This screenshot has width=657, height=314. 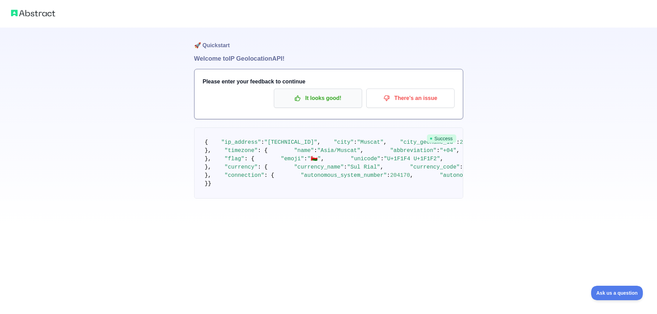 What do you see at coordinates (441, 139) in the screenshot?
I see `span: Success` at bounding box center [441, 139].